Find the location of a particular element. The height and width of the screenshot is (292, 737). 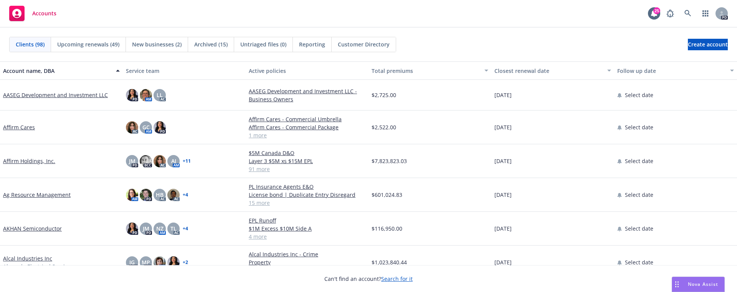

a: AKHAN Semiconductor is located at coordinates (32, 228).